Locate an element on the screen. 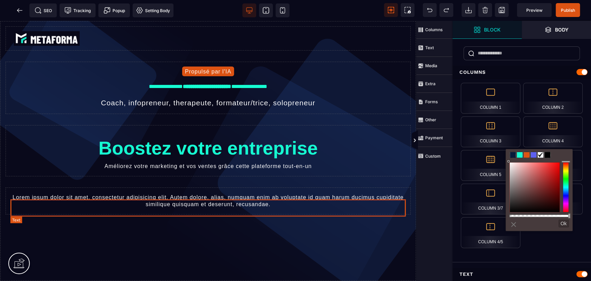  h1: Boostez votre entreprise is located at coordinates (208, 127).